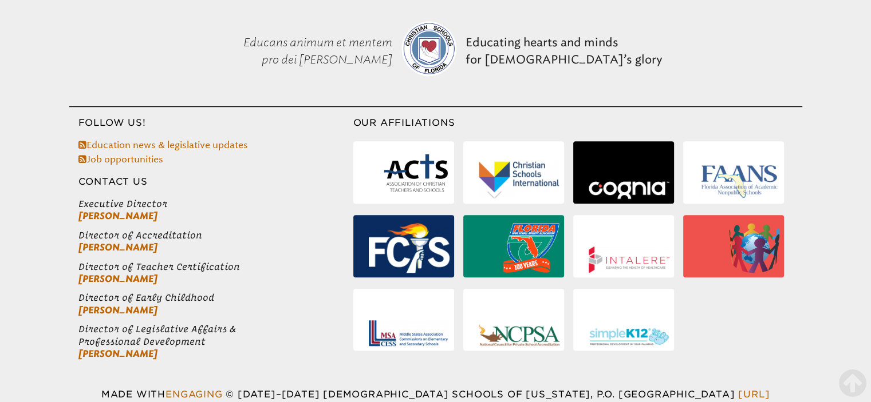 This screenshot has width=871, height=402. Describe the element at coordinates (519, 180) in the screenshot. I see `img: Christian Schools International` at that location.